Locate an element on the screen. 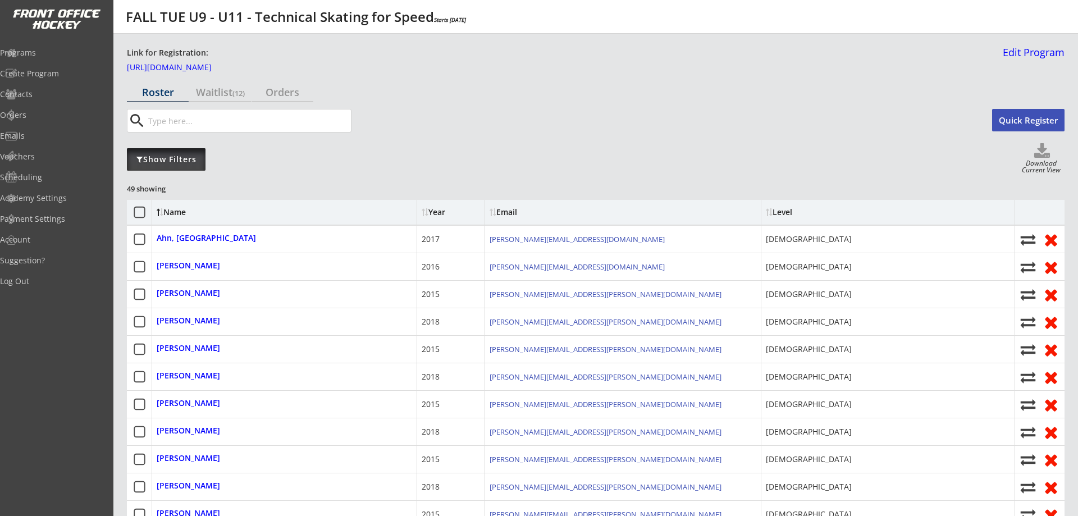 This screenshot has width=1078, height=516. font: (12) is located at coordinates (239, 93).